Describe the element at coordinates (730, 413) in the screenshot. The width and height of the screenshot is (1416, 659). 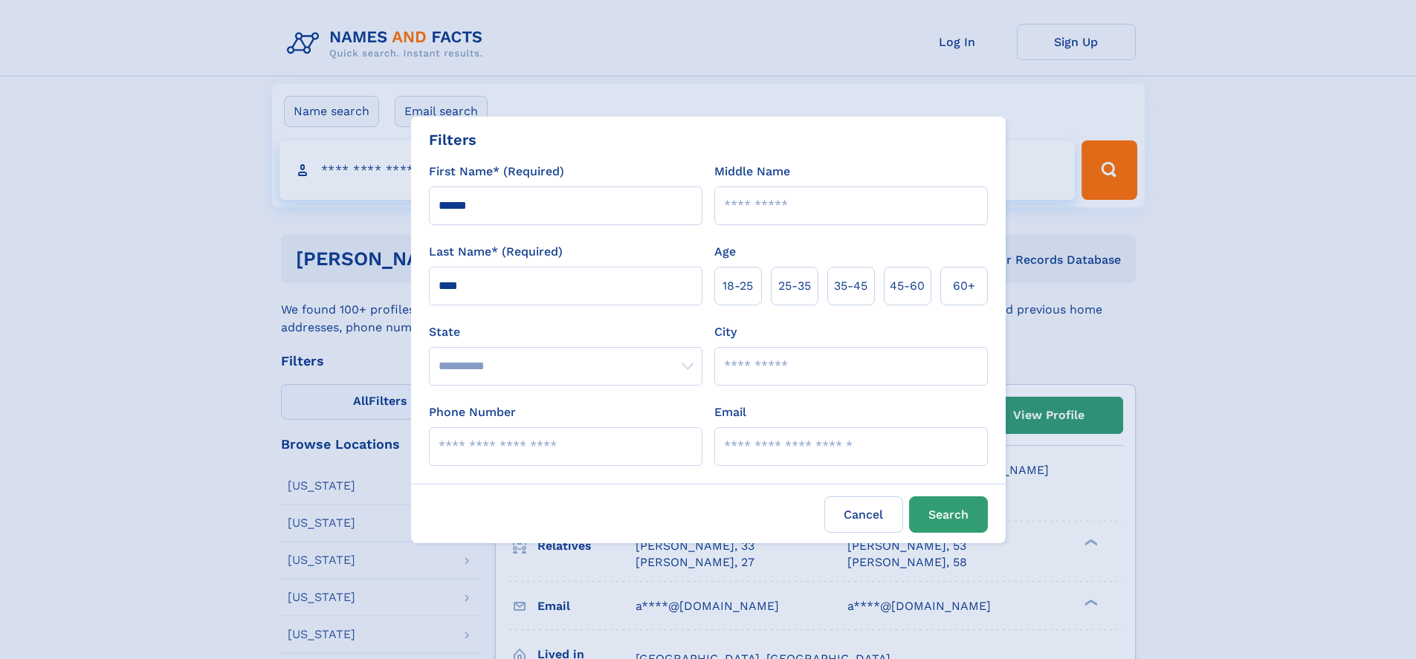
I see `label: Email` at that location.